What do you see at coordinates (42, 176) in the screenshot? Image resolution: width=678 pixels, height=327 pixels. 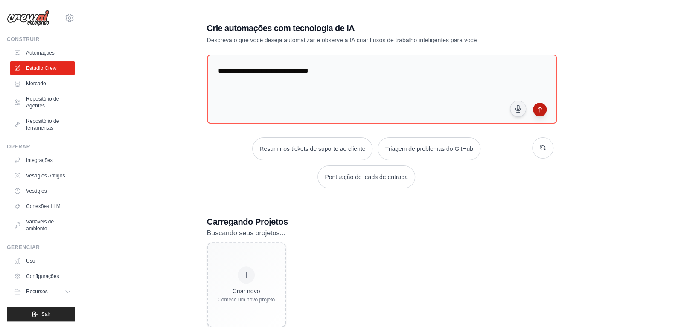 I see `a: Vestígios Antigos` at bounding box center [42, 176].